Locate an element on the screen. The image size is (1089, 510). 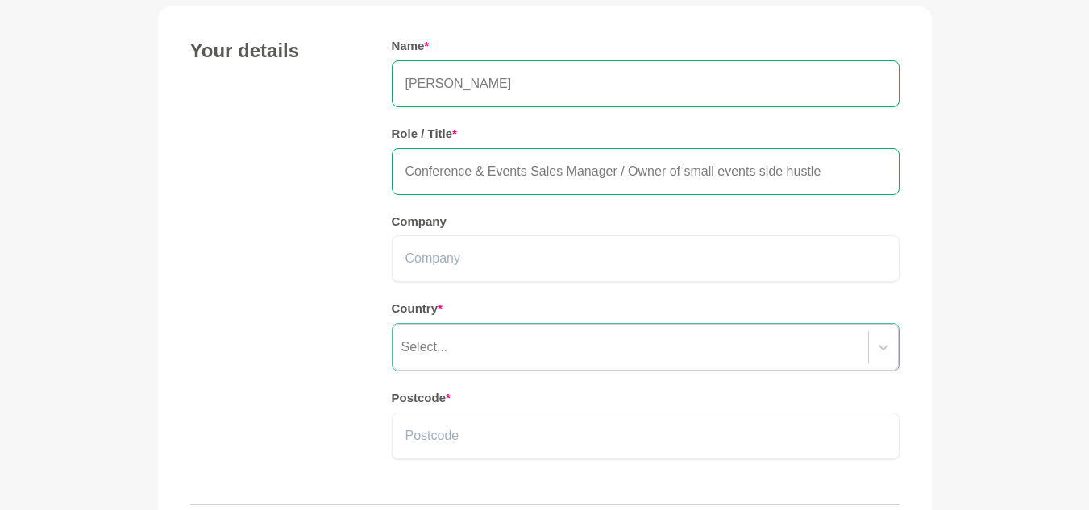
input: Role / Title is located at coordinates (646, 172).